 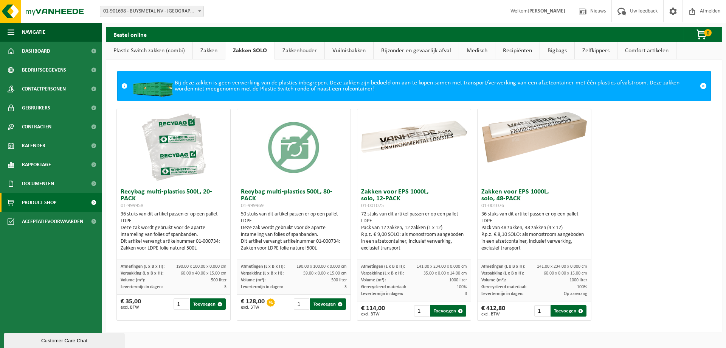 I want to click on div: € 114,00, so click(x=373, y=311).